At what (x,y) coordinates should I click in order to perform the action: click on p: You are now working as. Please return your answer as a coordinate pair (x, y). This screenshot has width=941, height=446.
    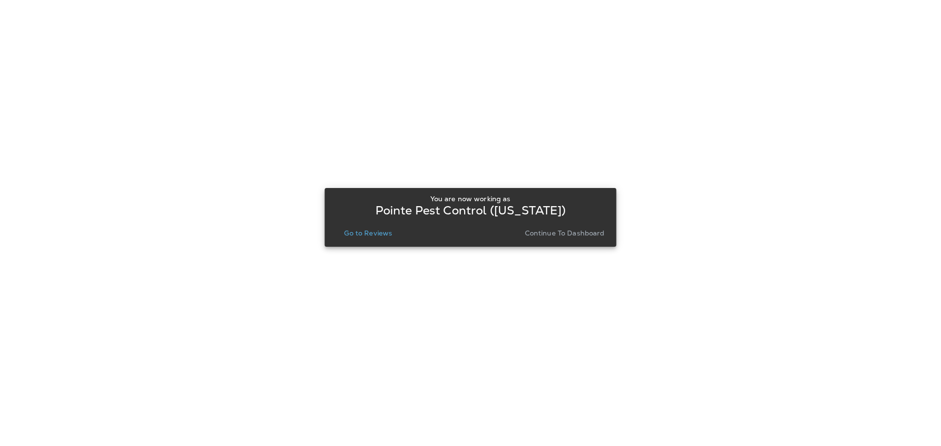
    Looking at the image, I should click on (470, 199).